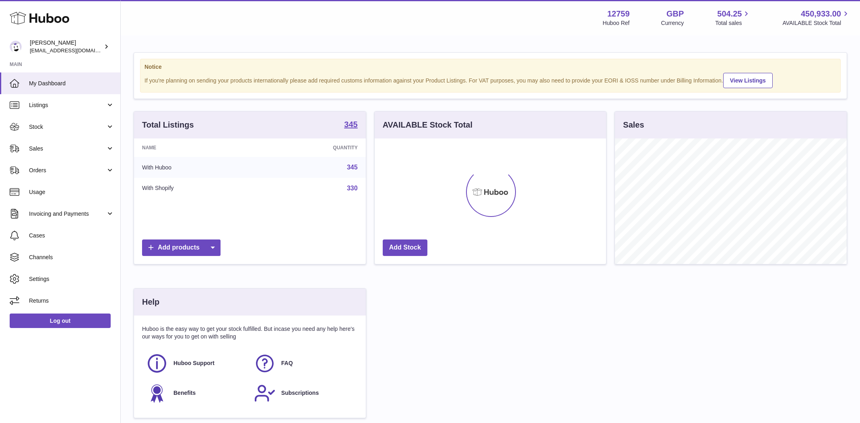 Image resolution: width=860 pixels, height=423 pixels. What do you see at coordinates (816, 23) in the screenshot?
I see `span: AVAILABLE Stock Total` at bounding box center [816, 23].